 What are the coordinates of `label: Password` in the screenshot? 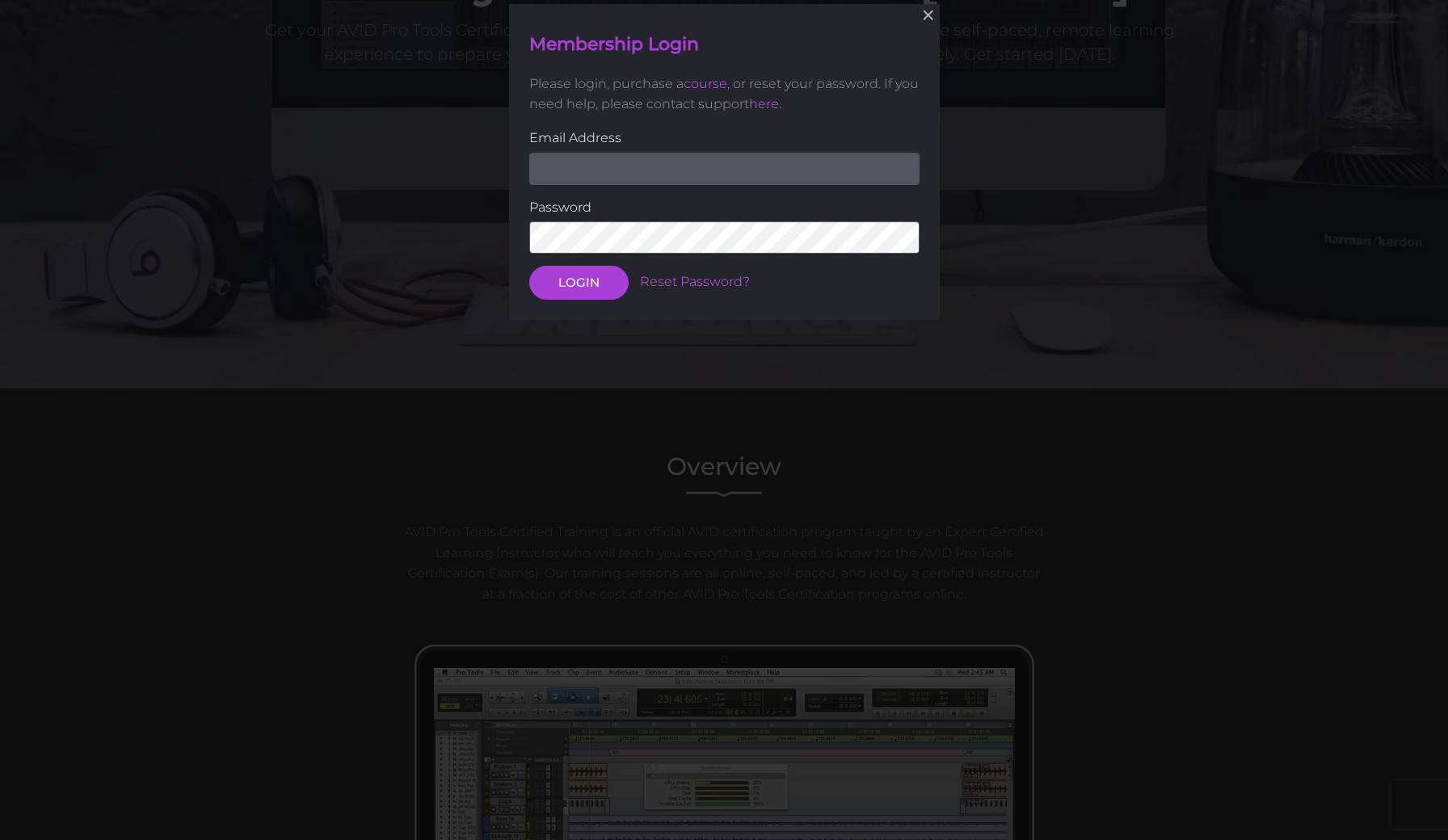 It's located at (724, 208).